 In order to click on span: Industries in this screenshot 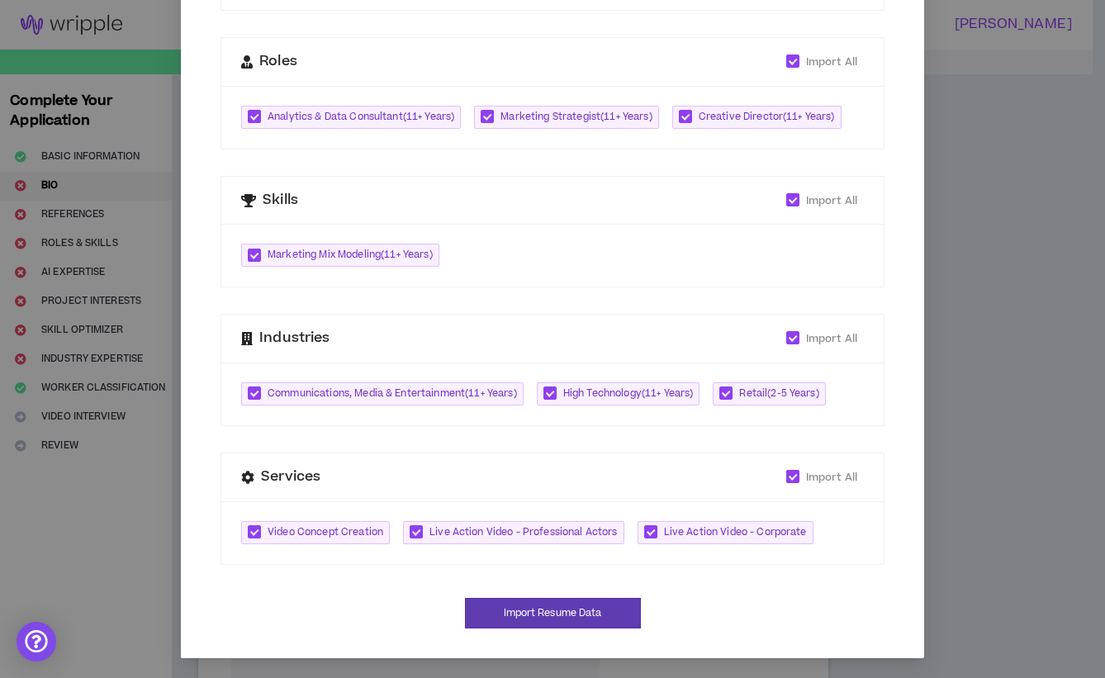, I will do `click(294, 339)`.